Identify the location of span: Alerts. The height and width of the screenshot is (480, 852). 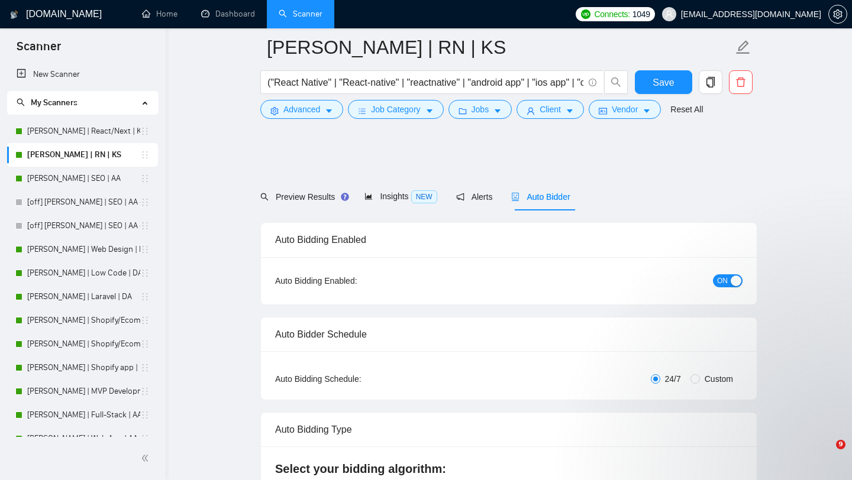
(474, 197).